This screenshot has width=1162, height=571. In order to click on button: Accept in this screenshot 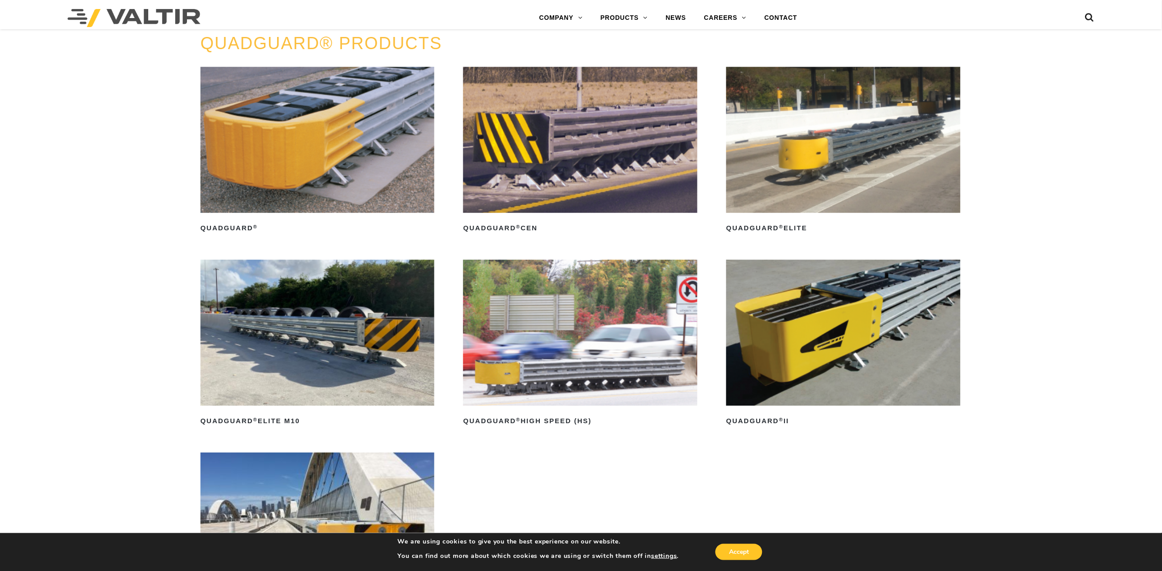, I will do `click(739, 552)`.